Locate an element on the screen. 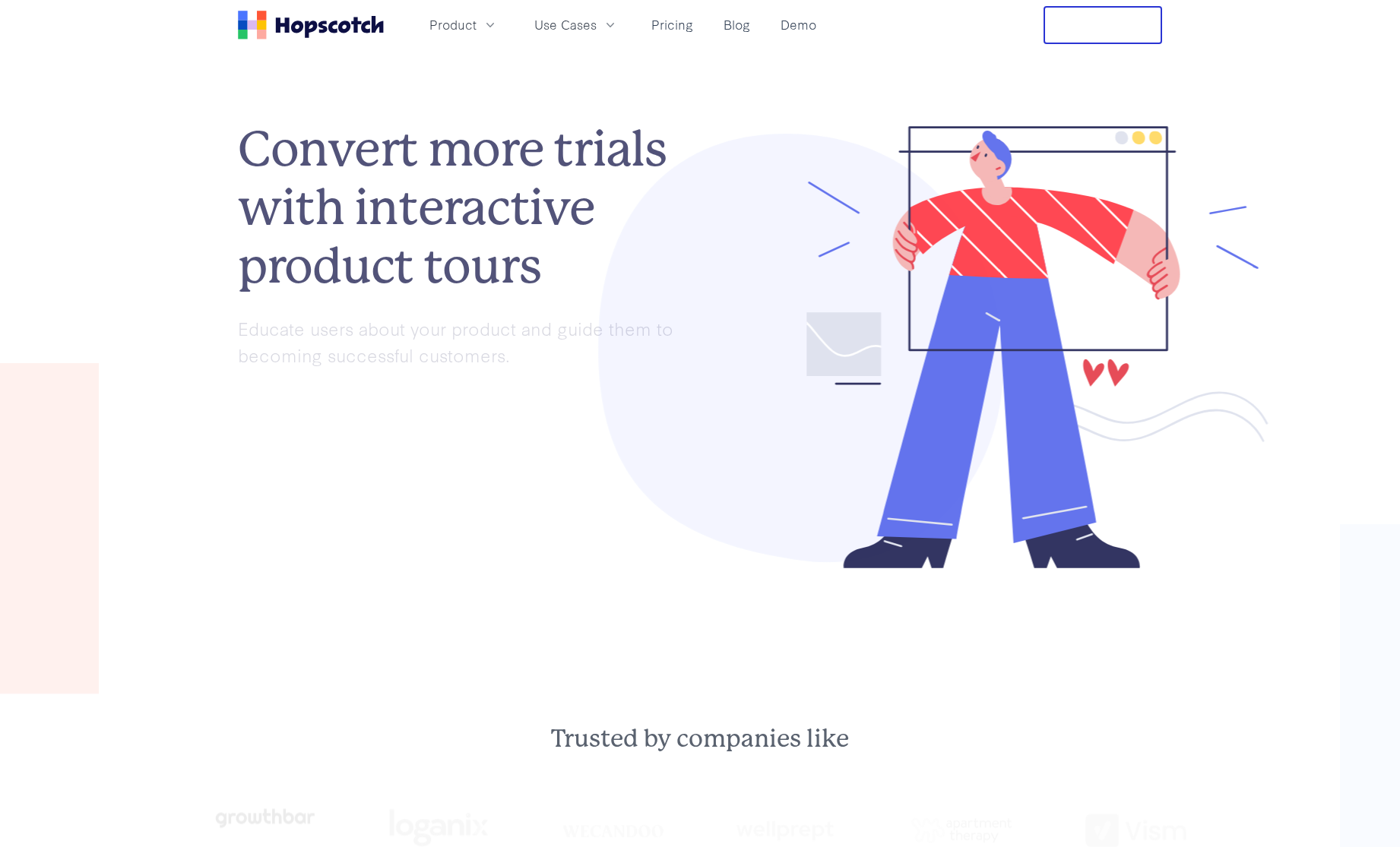 The width and height of the screenshot is (1400, 847). span: Use Cases is located at coordinates (566, 24).